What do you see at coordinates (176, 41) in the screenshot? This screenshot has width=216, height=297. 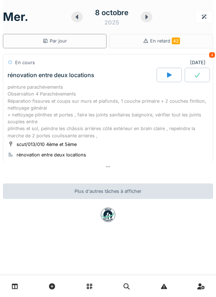 I see `span: 42` at bounding box center [176, 41].